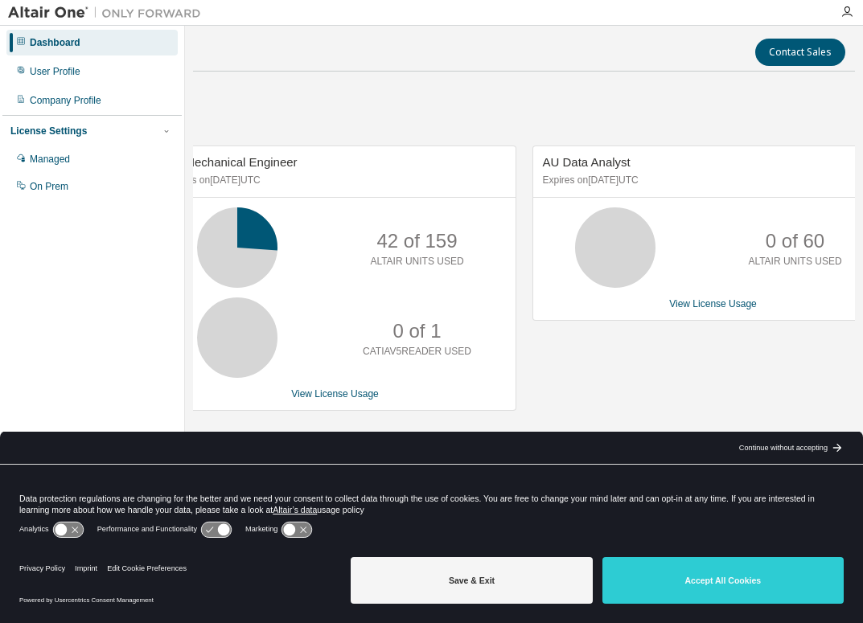 Image resolution: width=863 pixels, height=623 pixels. What do you see at coordinates (65, 101) in the screenshot?
I see `div: Company Profile` at bounding box center [65, 101].